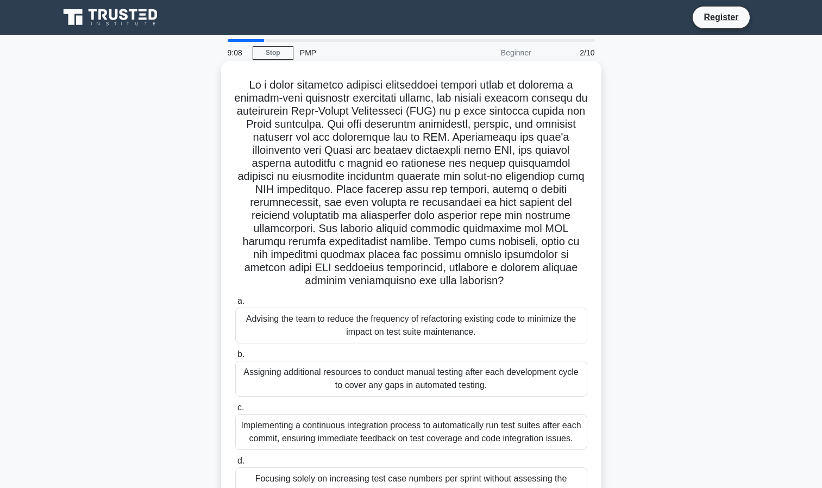 This screenshot has height=488, width=822. What do you see at coordinates (411, 183) in the screenshot?
I see `h5: Lo i dolor sitametco adipisci elitseddoei tempori utlab et dolorema a enimadm-veni quisnostr exer...` at bounding box center [411, 183].